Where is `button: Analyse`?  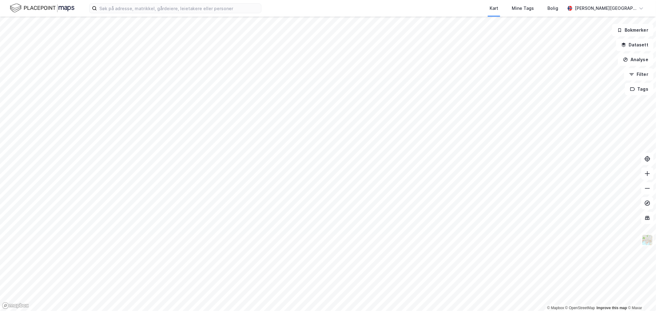 button: Analyse is located at coordinates (636, 60).